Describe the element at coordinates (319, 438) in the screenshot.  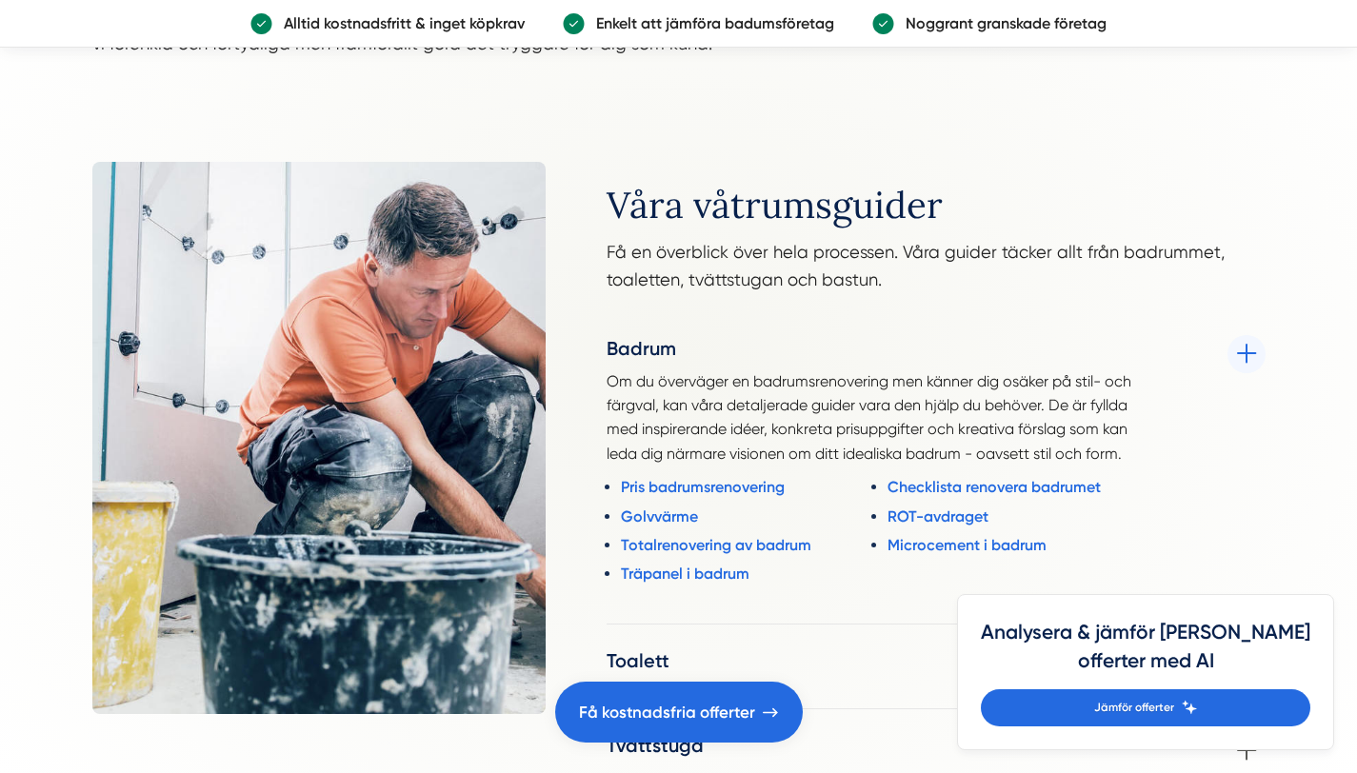
I see `img: Våra guider` at that location.